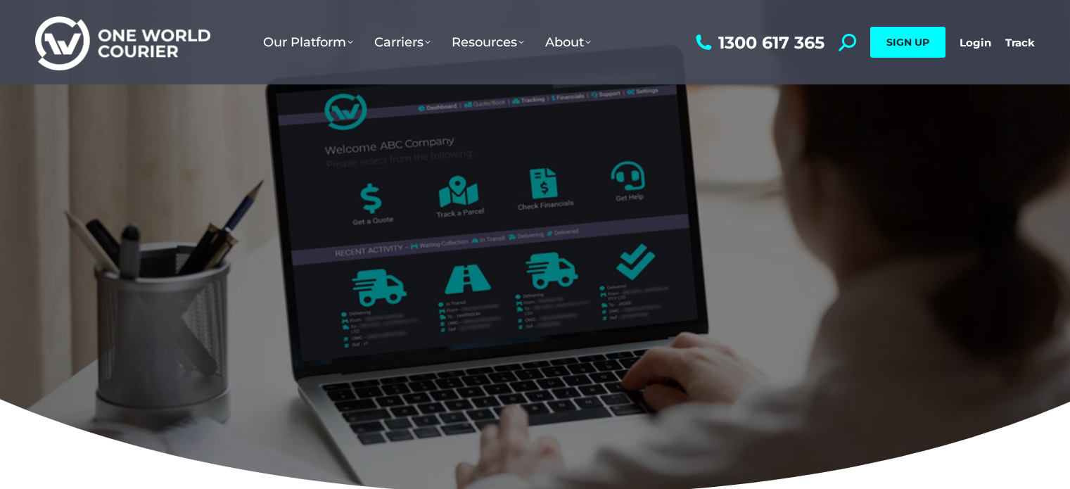 The image size is (1070, 489). What do you see at coordinates (308, 42) in the screenshot?
I see `a: Our Platform` at bounding box center [308, 42].